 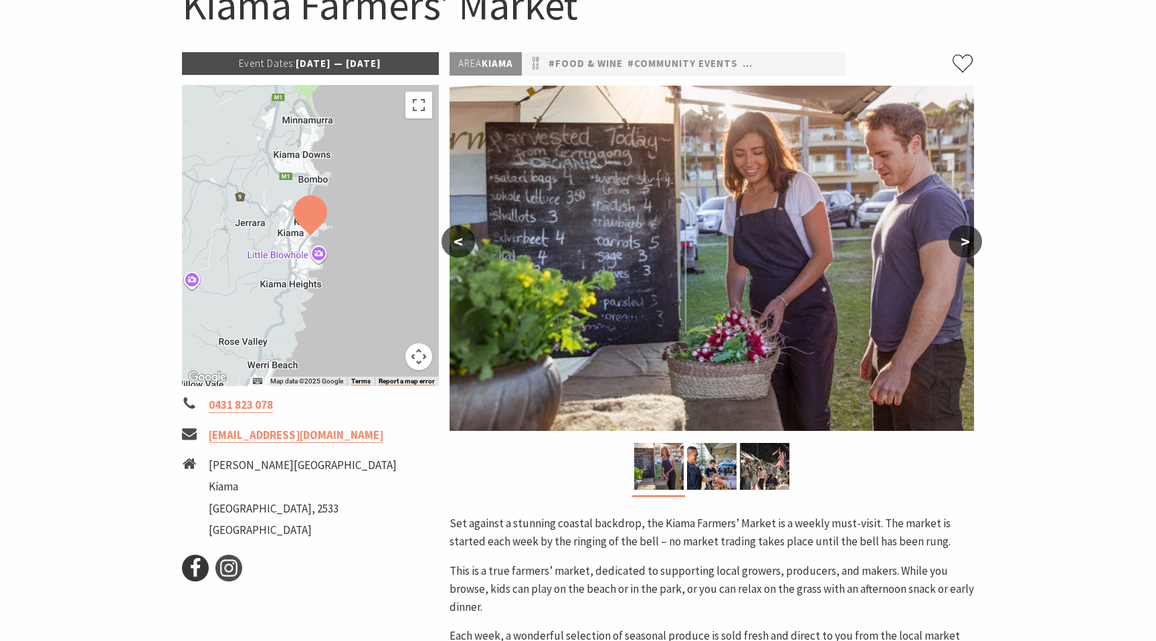 I want to click on button: Toggle fullscreen view, so click(x=419, y=105).